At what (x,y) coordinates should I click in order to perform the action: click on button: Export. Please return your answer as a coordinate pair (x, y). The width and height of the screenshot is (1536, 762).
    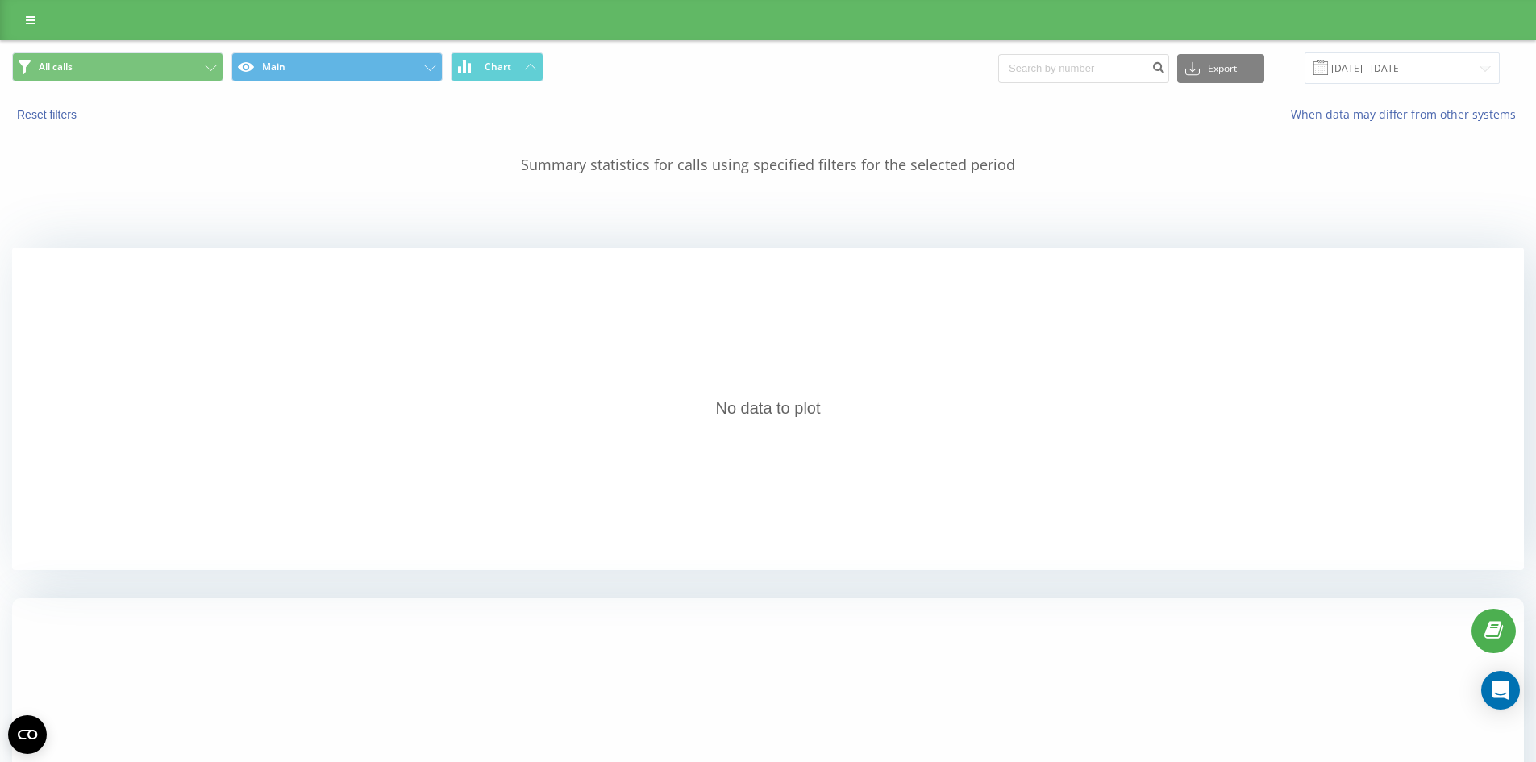
    Looking at the image, I should click on (1221, 69).